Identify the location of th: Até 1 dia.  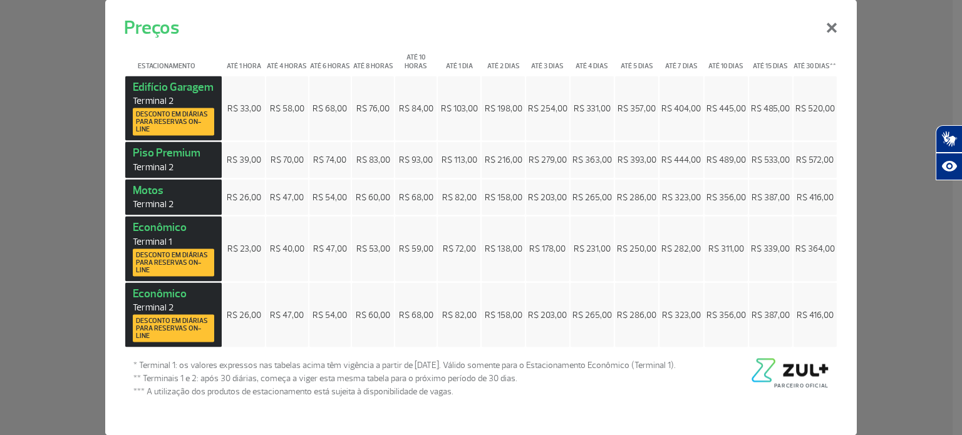
(459, 58).